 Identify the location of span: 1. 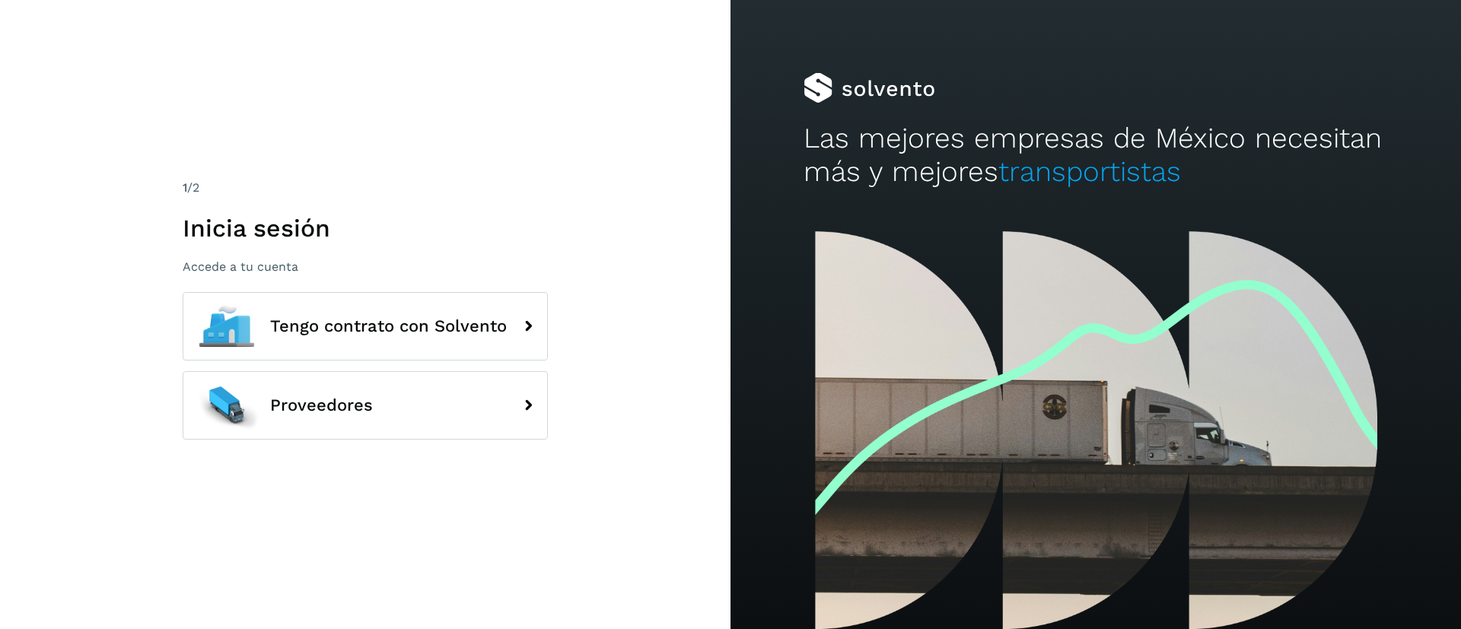
(185, 187).